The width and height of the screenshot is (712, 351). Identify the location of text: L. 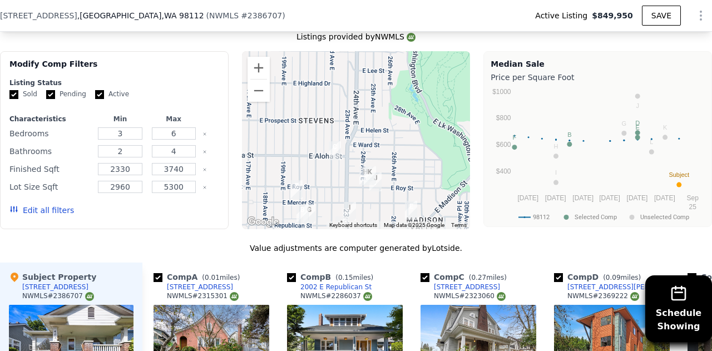
(652, 142).